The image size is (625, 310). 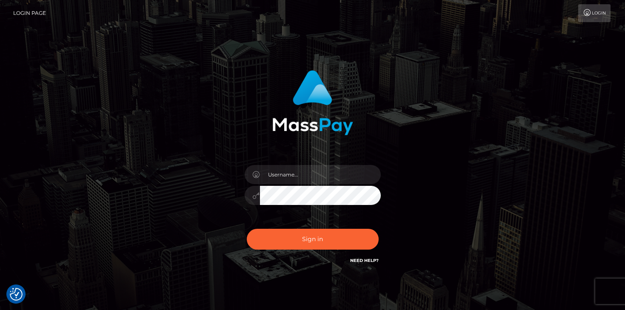 What do you see at coordinates (16, 294) in the screenshot?
I see `img: Revisit consent button` at bounding box center [16, 294].